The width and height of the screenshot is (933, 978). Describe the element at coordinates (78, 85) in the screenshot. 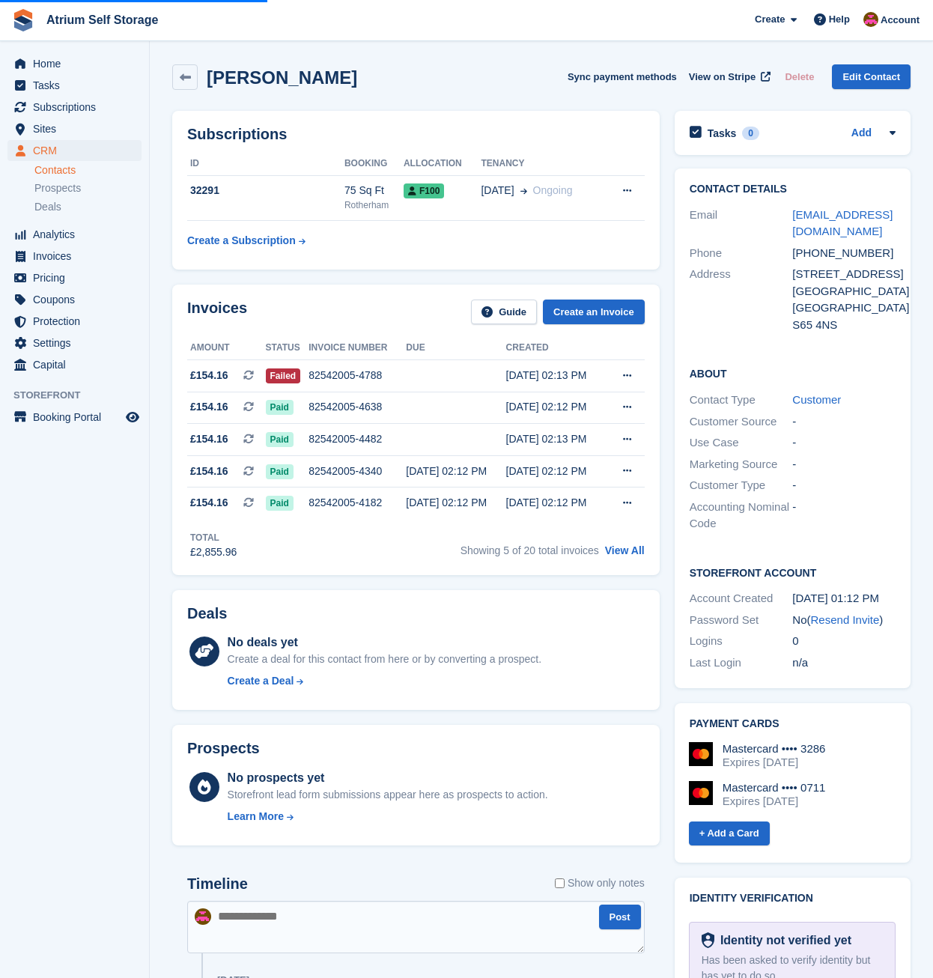

I see `span: Tasks` at that location.